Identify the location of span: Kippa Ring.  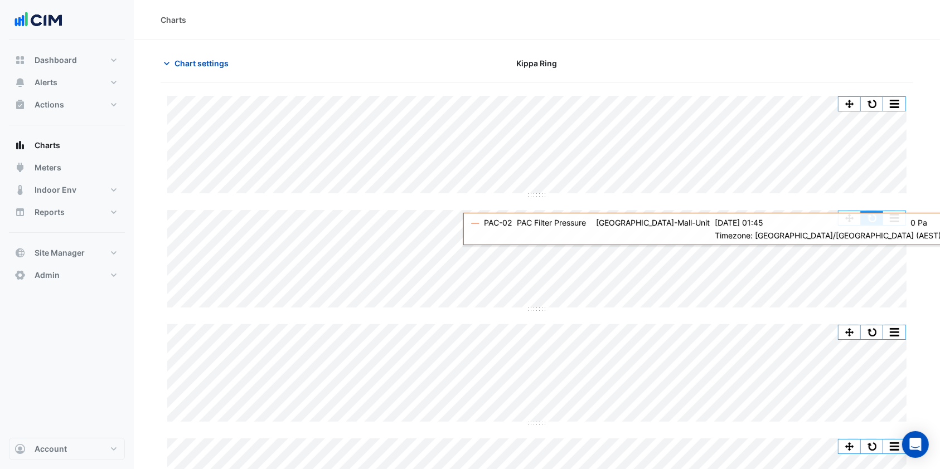
(537, 63).